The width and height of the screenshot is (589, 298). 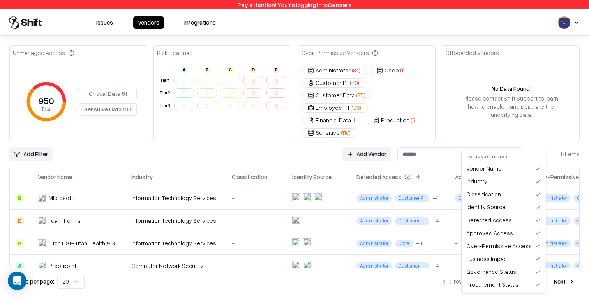 I want to click on div: Classification, so click(x=504, y=194).